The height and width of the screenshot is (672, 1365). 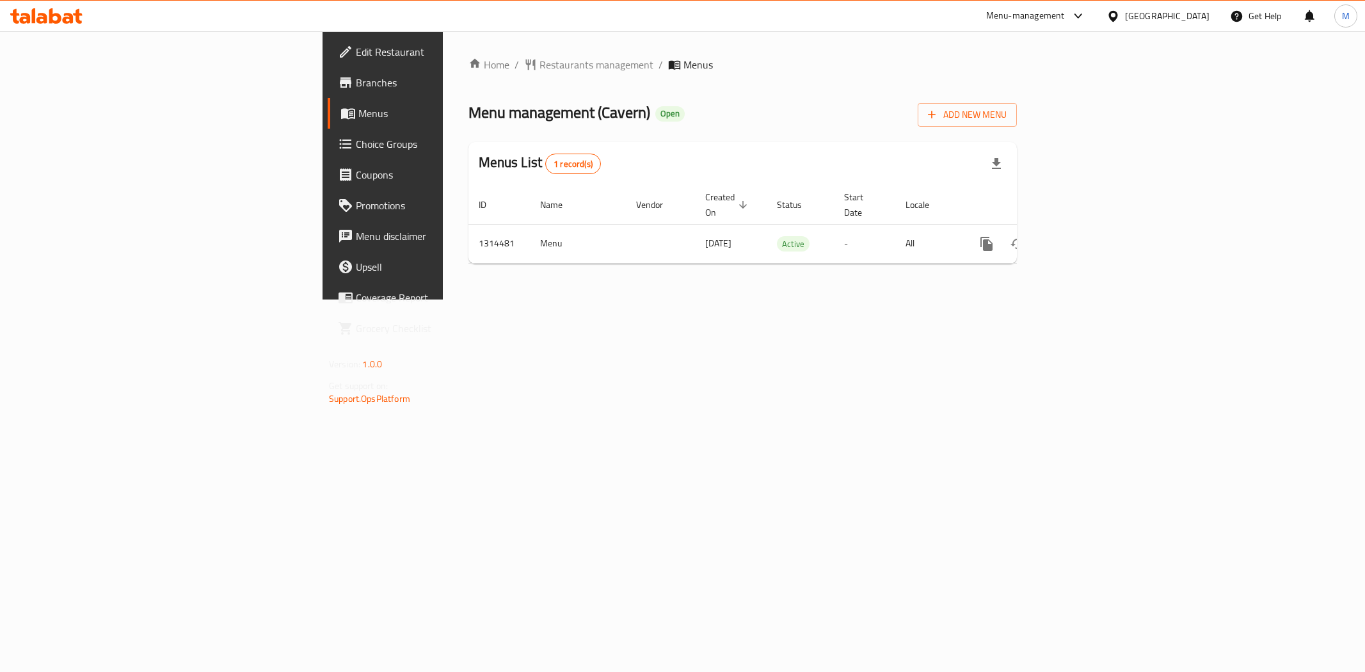 I want to click on button: Add New Menu, so click(x=967, y=115).